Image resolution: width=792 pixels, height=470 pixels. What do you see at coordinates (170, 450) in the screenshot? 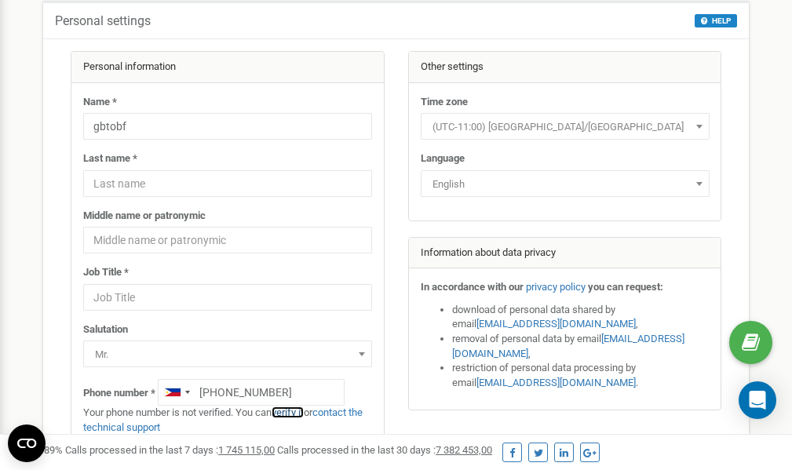
I see `span: Calls processed in the last 7 days :` at bounding box center [170, 450].